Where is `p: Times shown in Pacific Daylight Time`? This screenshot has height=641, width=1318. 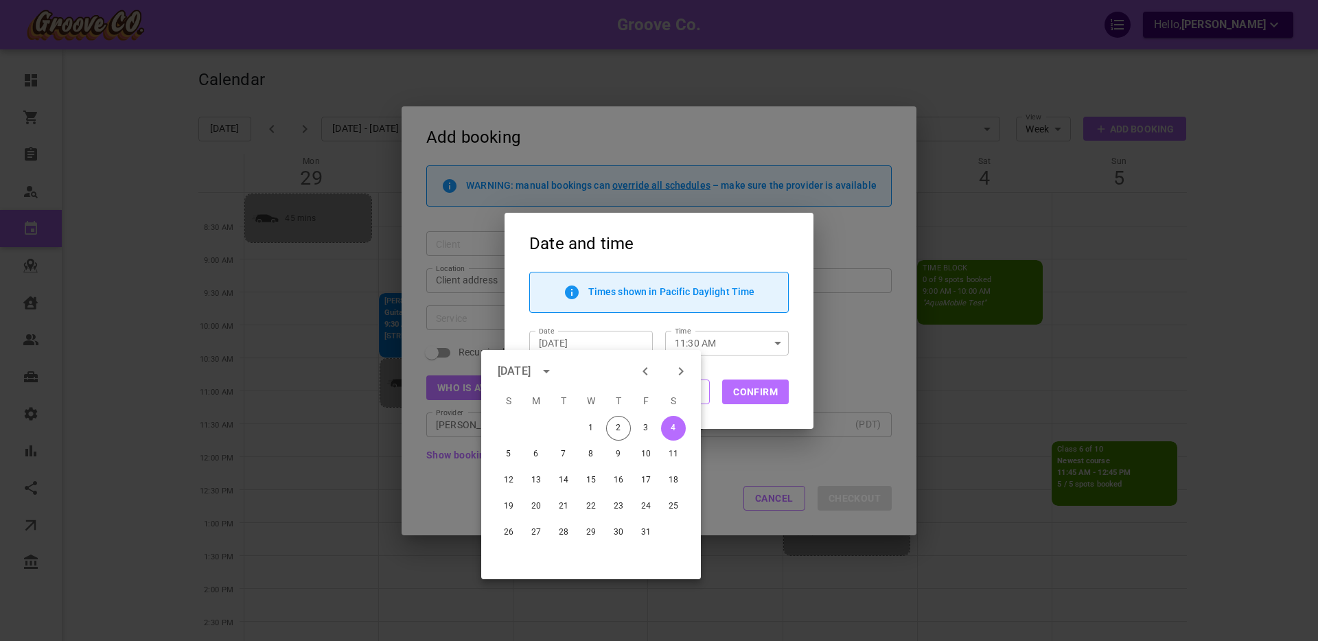
p: Times shown in Pacific Daylight Time is located at coordinates (672, 292).